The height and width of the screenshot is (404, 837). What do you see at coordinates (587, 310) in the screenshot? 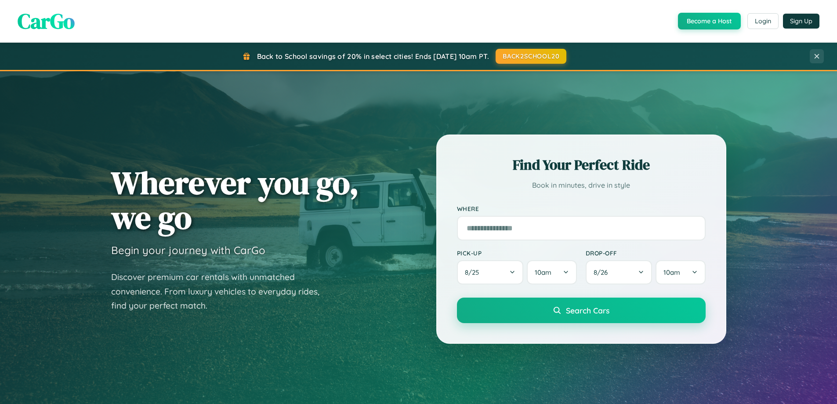
I see `span: Search Cars` at bounding box center [587, 310].